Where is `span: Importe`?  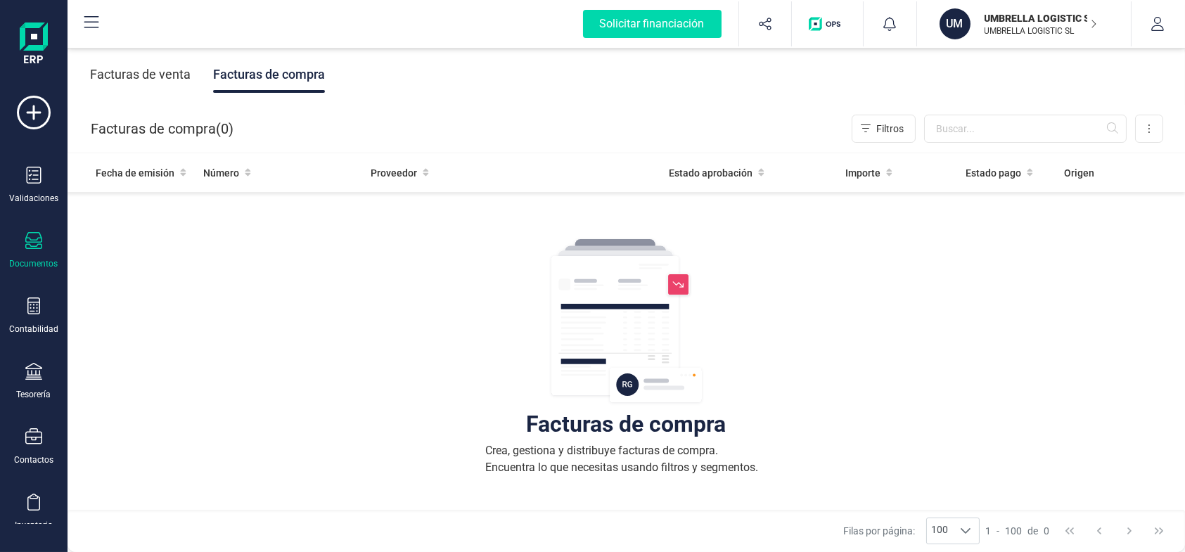 span: Importe is located at coordinates (863, 173).